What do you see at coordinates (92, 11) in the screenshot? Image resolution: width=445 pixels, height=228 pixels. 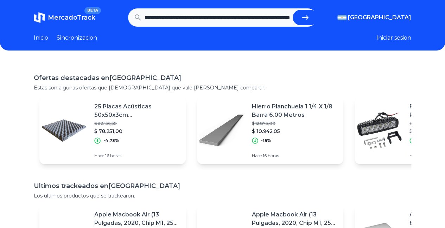 I see `span: BETA` at bounding box center [92, 11].